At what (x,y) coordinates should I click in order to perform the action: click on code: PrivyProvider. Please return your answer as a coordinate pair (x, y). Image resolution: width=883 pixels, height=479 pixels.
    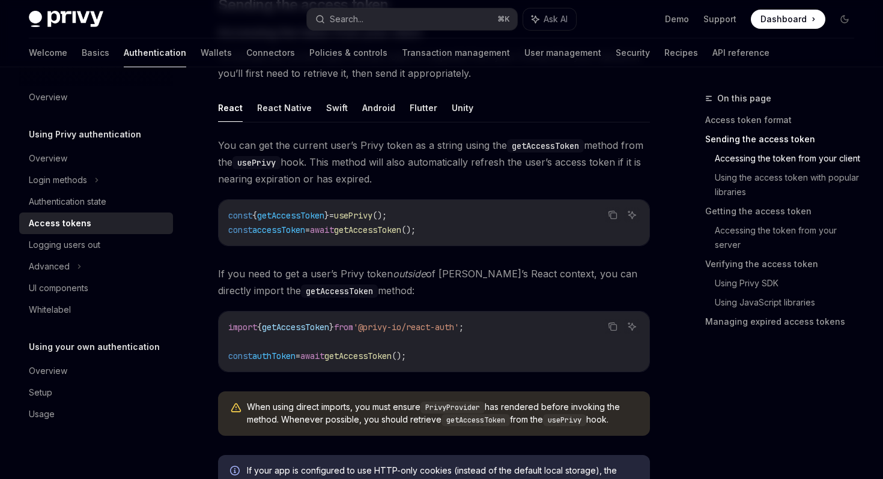
    Looking at the image, I should click on (452, 408).